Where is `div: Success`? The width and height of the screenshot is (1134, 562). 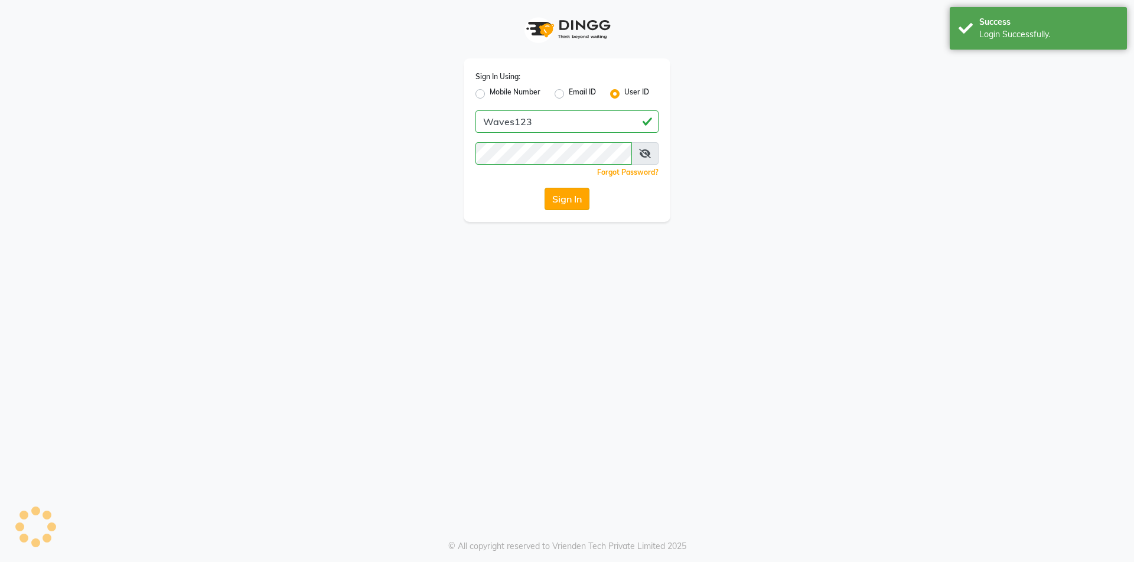
div: Success is located at coordinates (1048, 22).